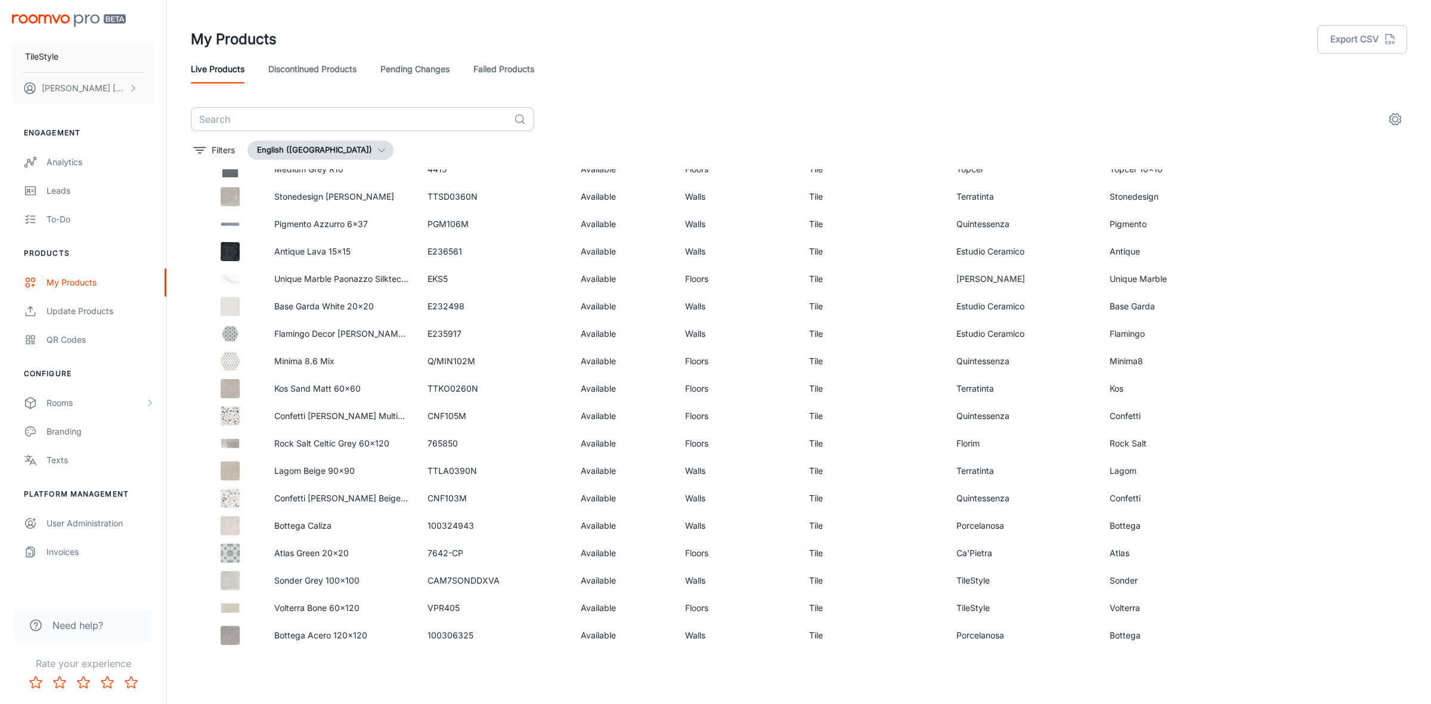 This screenshot has height=704, width=1431. I want to click on td: Ca'Pietra, so click(1023, 553).